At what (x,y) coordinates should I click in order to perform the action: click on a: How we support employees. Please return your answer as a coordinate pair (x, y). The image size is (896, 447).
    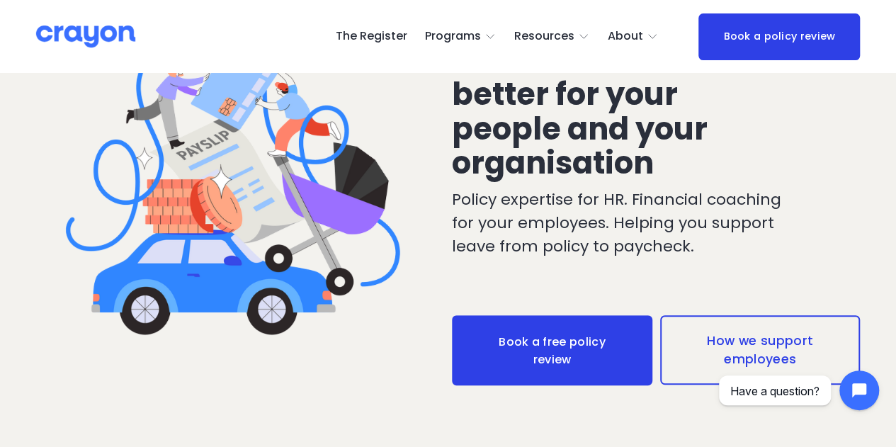
    Looking at the image, I should click on (760, 350).